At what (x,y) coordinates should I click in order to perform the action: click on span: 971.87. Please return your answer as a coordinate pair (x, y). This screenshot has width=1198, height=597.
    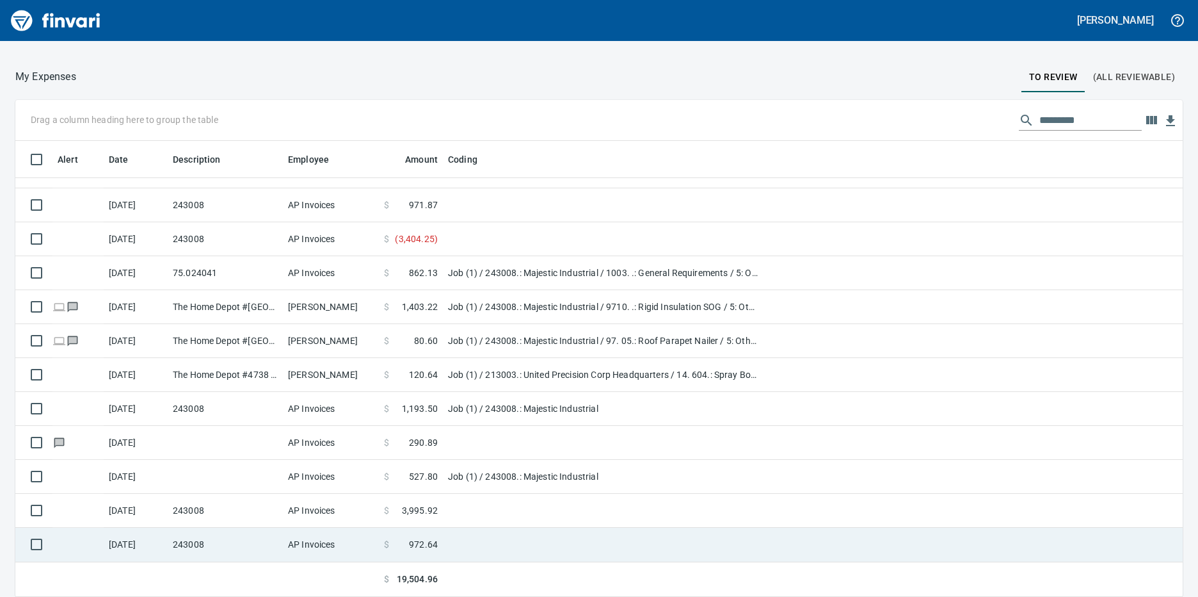
    Looking at the image, I should click on (423, 205).